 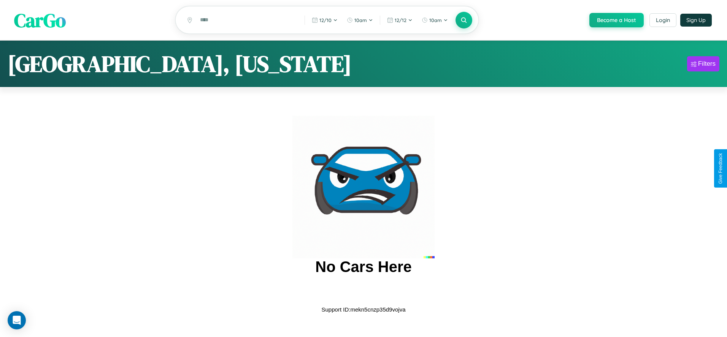 I want to click on p: Support ID: mekn5cnzp35d9vojva, so click(x=363, y=309).